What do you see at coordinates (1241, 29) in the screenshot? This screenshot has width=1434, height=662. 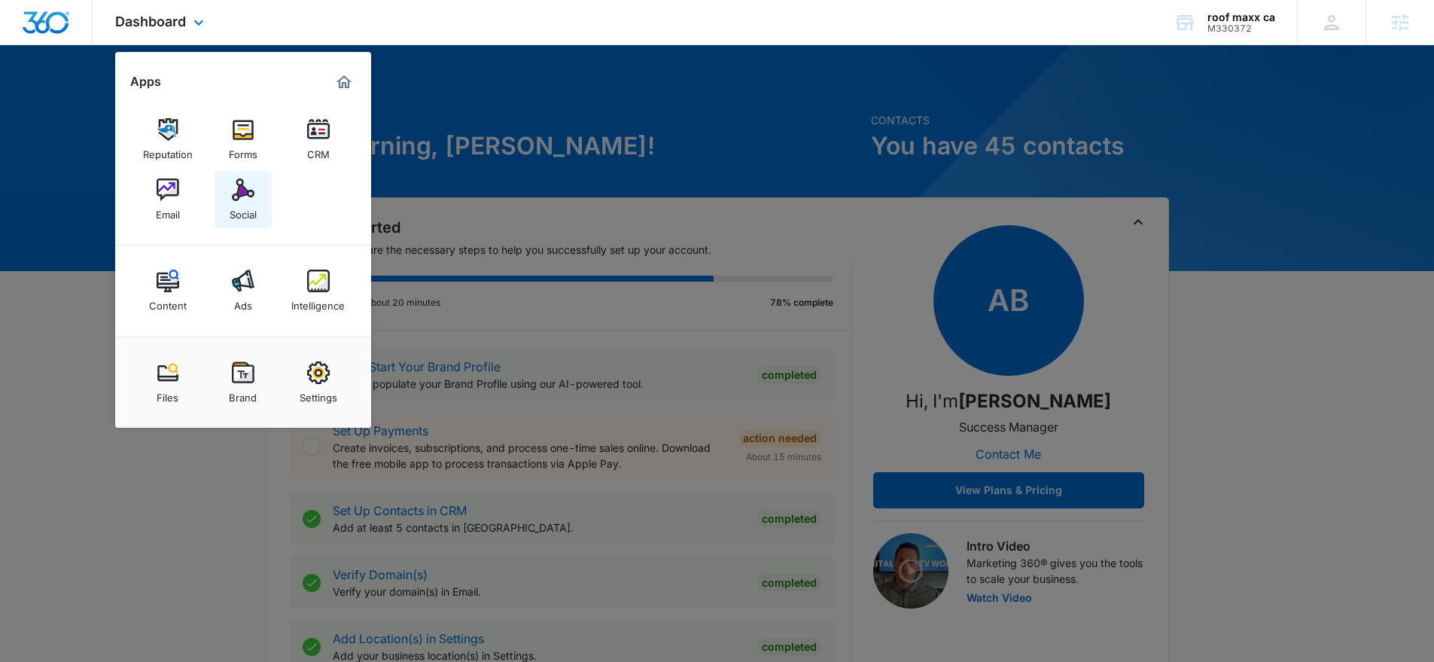 I see `div: account id` at bounding box center [1241, 29].